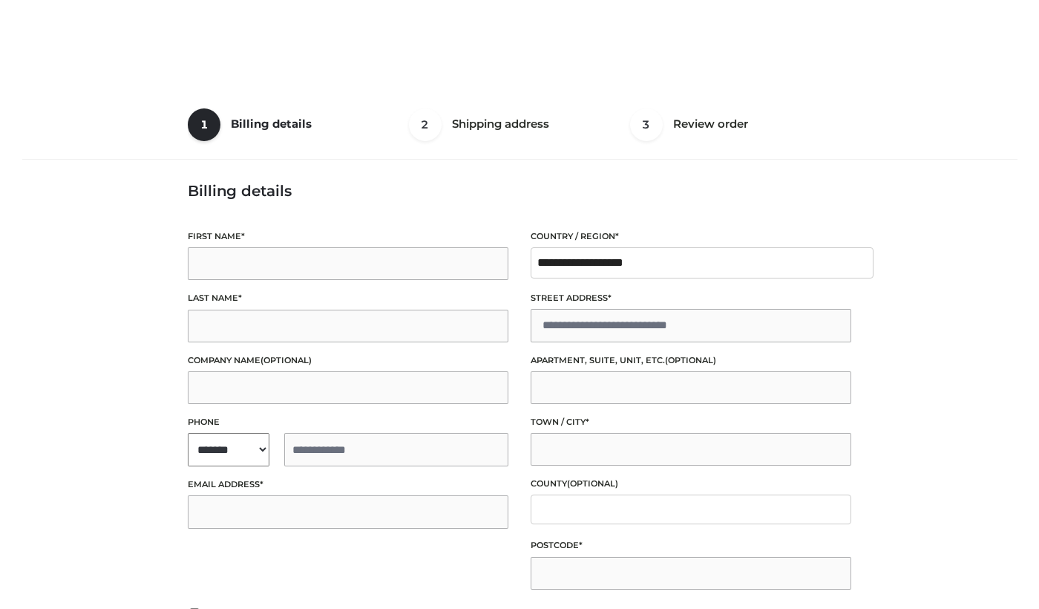 This screenshot has width=1039, height=609. What do you see at coordinates (500, 123) in the screenshot?
I see `span: Shipping address` at bounding box center [500, 123].